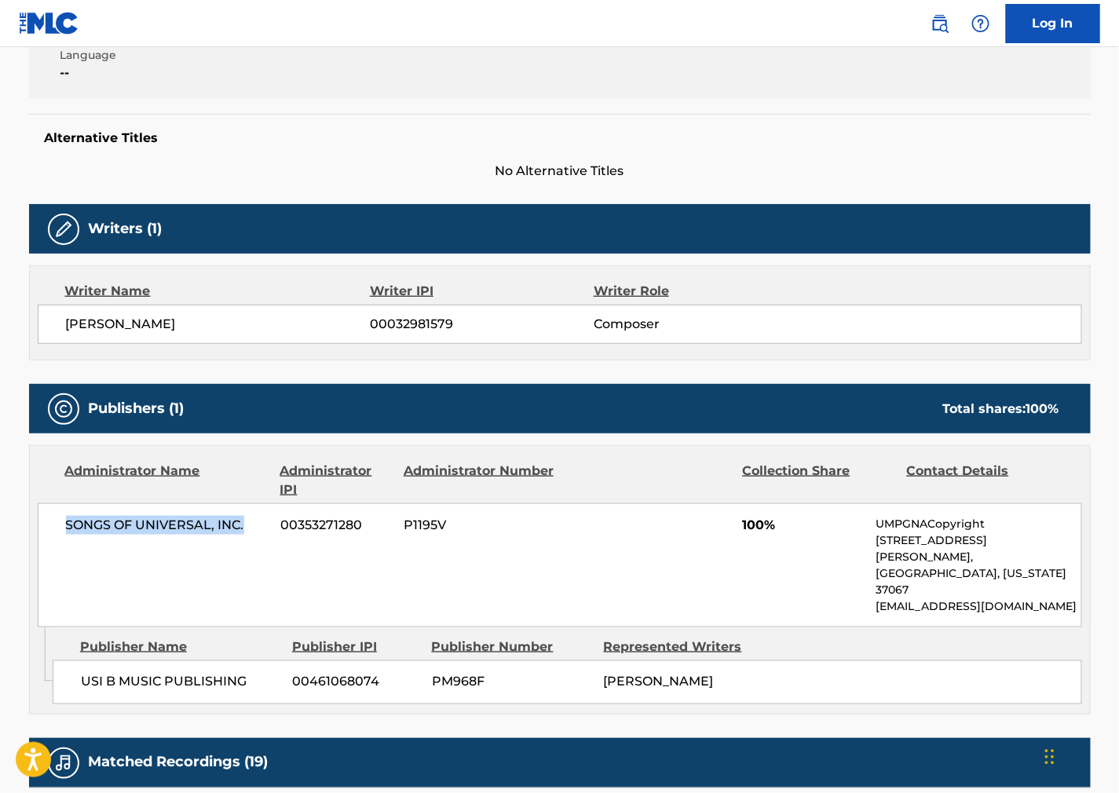 This screenshot has width=1119, height=793. Describe the element at coordinates (356, 682) in the screenshot. I see `span: 00461068074` at that location.